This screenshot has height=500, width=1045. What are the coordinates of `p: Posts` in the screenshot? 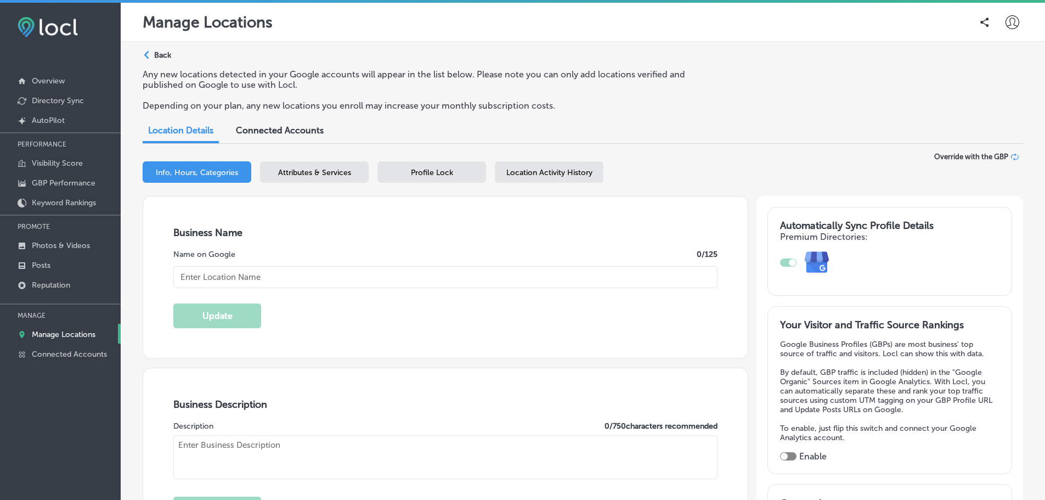 It's located at (41, 265).